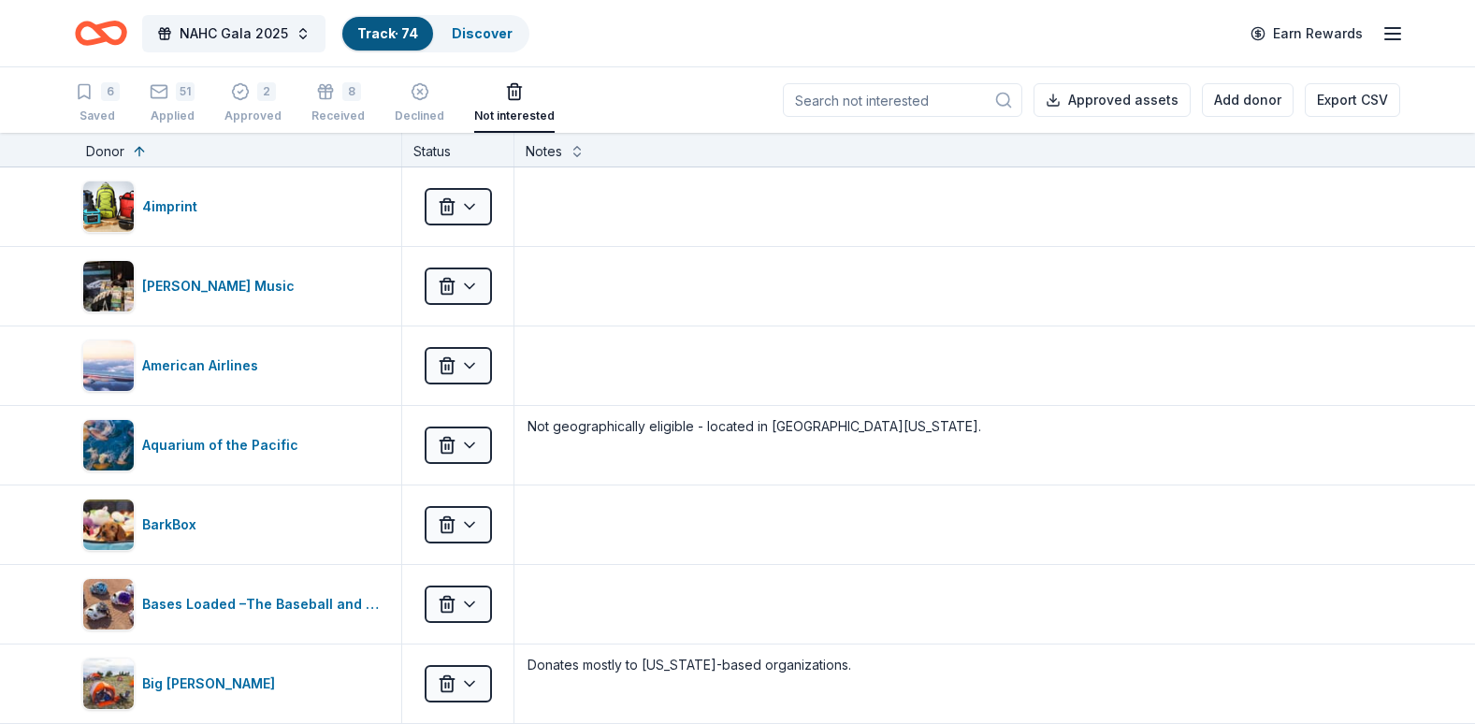 This screenshot has height=724, width=1475. Describe the element at coordinates (234, 34) in the screenshot. I see `span: NAHC Gala 2025` at that location.